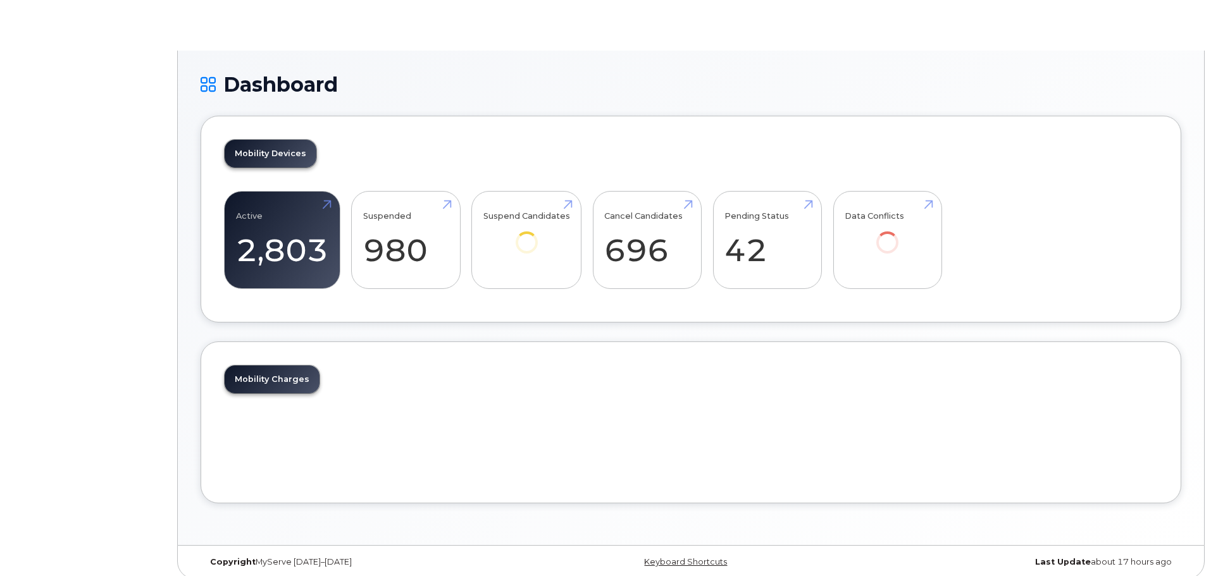 This screenshot has height=576, width=1211. I want to click on a: Pending Status 42, so click(767, 240).